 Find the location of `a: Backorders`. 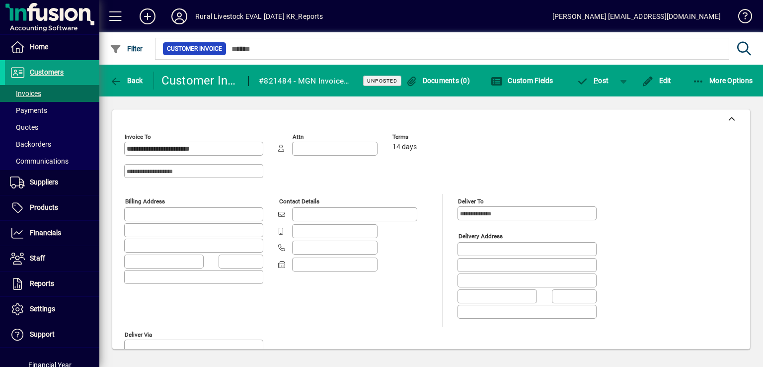

a: Backorders is located at coordinates (52, 144).